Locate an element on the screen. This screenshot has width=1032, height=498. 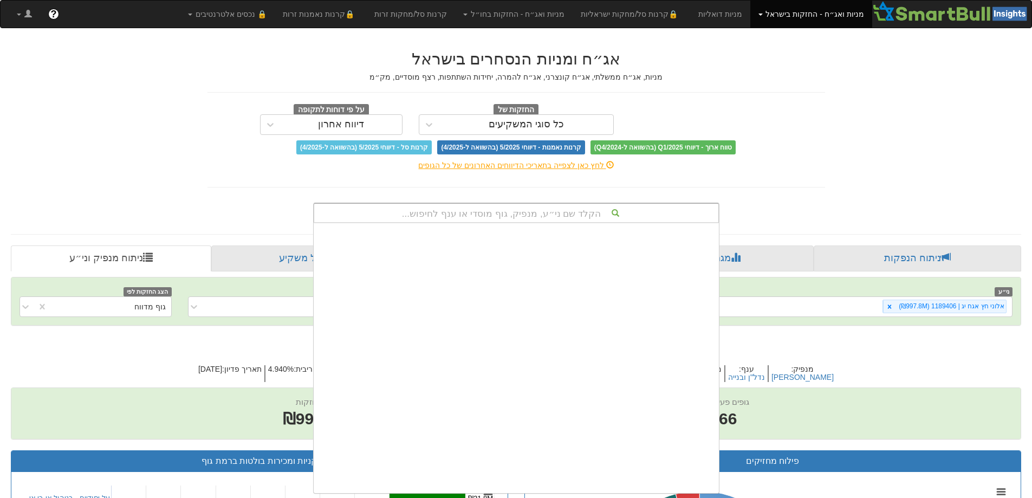
button: נדל"ן ובנייה is located at coordinates (747, 377).